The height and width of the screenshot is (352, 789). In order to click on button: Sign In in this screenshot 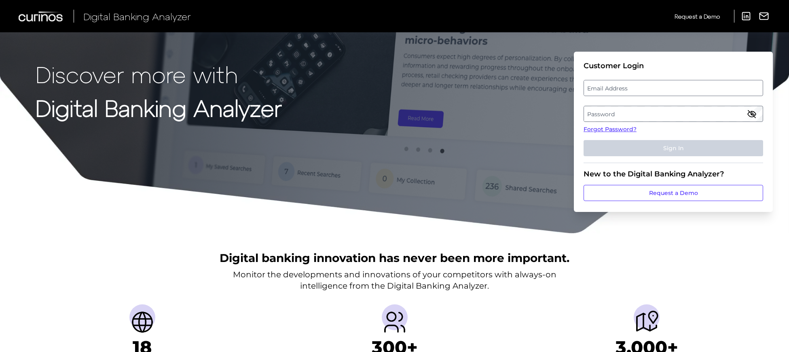, I will do `click(673, 148)`.